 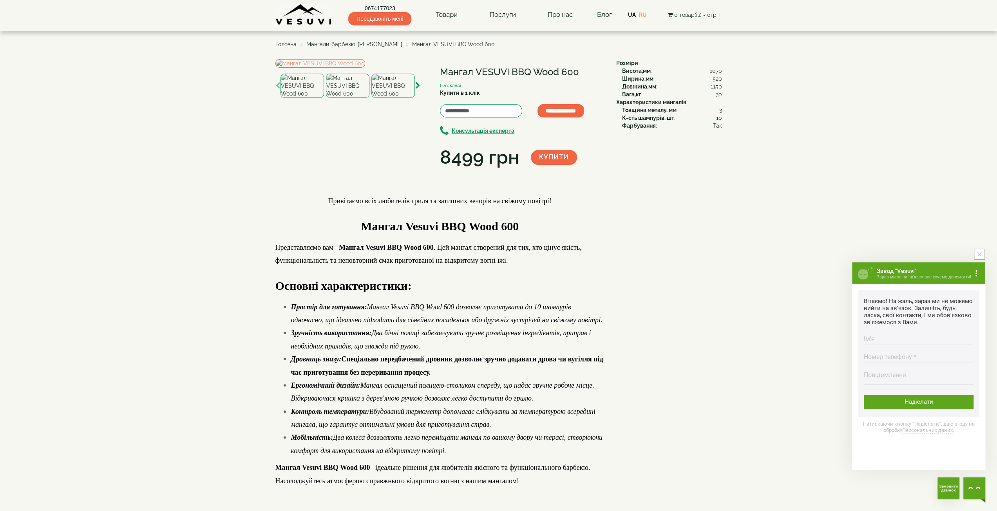 What do you see at coordinates (631, 94) in the screenshot?
I see `b: Вага,кг` at bounding box center [631, 94].